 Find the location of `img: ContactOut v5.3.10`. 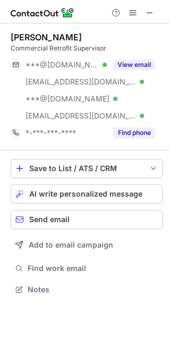

img: ContactOut v5.3.10 is located at coordinates (43, 13).